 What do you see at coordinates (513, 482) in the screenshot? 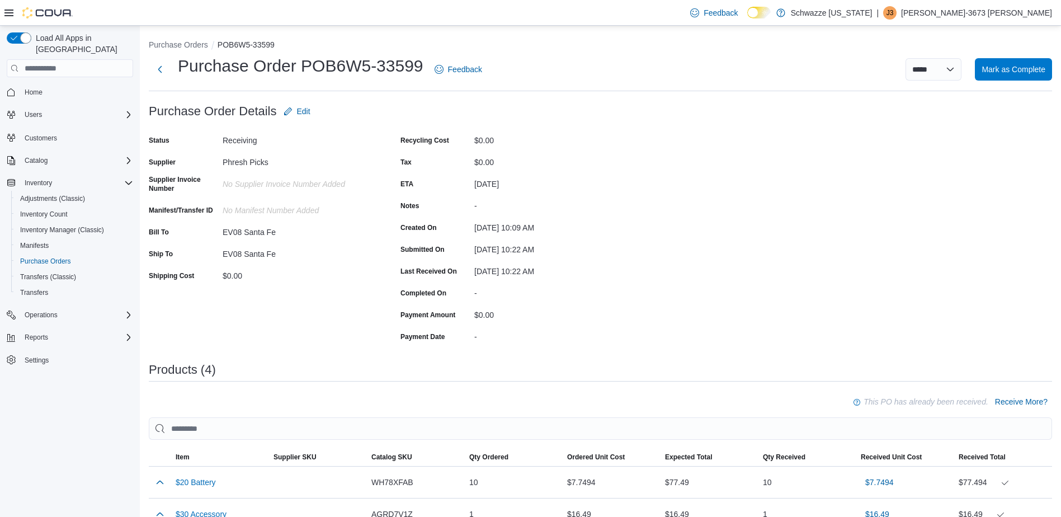
I see `div: 10` at bounding box center [513, 482].